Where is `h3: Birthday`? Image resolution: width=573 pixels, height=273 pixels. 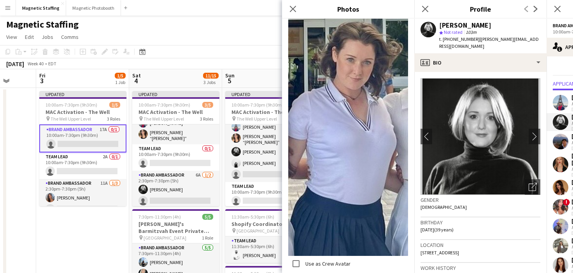 h3: Birthday is located at coordinates (480, 223).